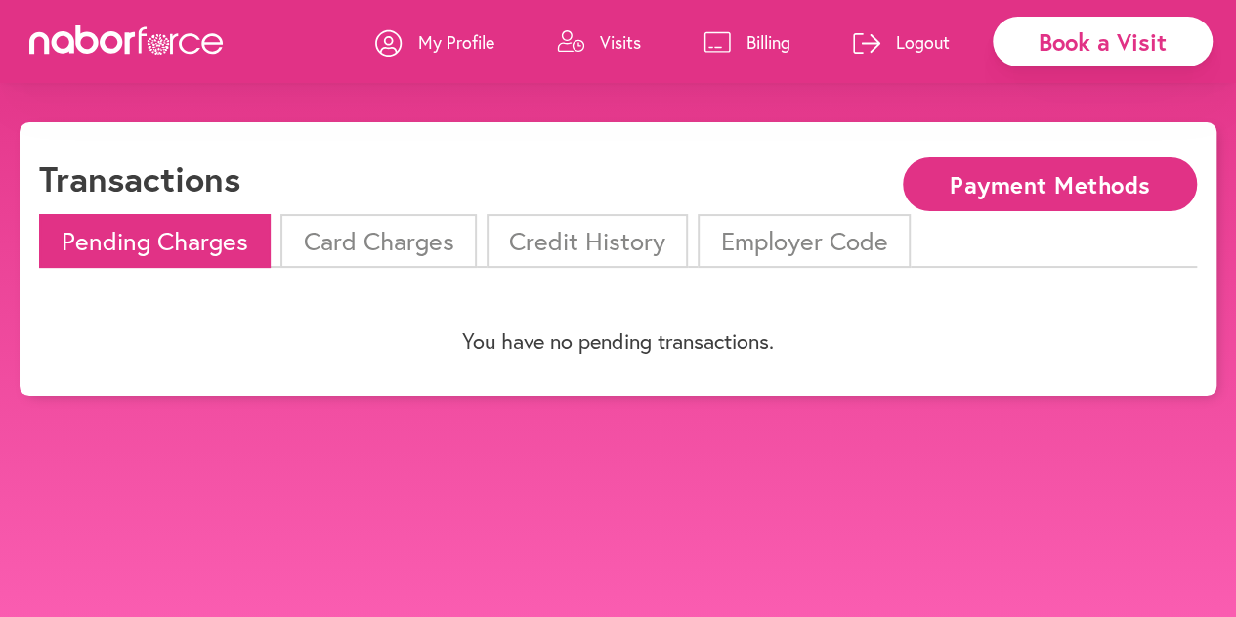 The width and height of the screenshot is (1236, 617). What do you see at coordinates (378, 240) in the screenshot?
I see `li: Card Charges` at bounding box center [378, 240].